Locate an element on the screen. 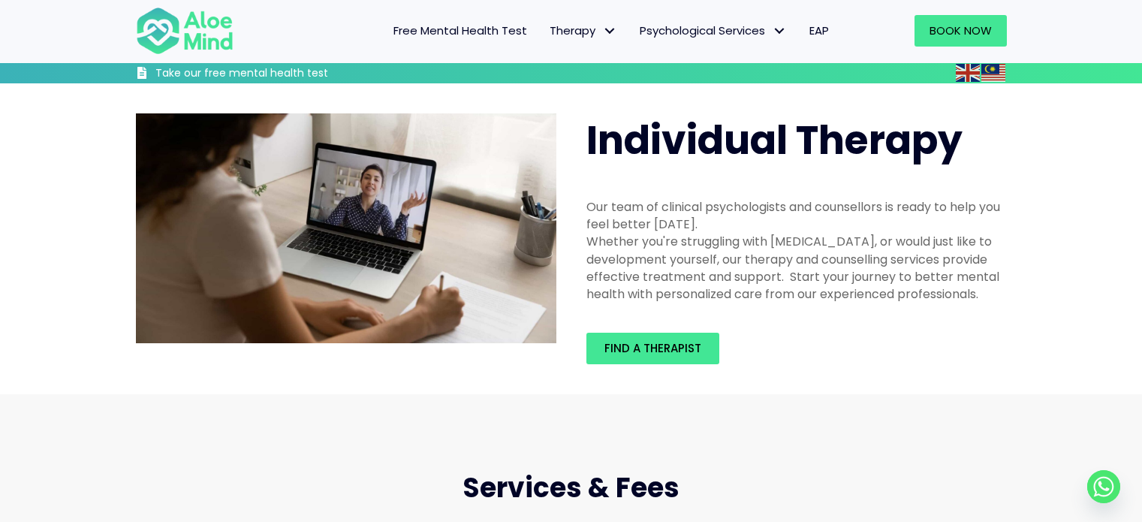 The image size is (1142, 522). span: Free Mental Health Test is located at coordinates (460, 30).